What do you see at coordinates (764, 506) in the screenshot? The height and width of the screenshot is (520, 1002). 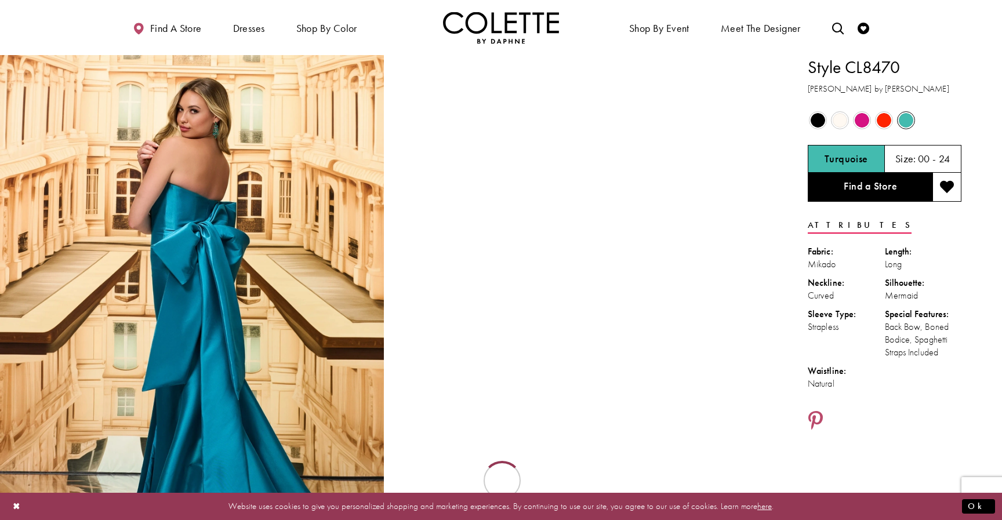 I see `a: here` at bounding box center [764, 506].